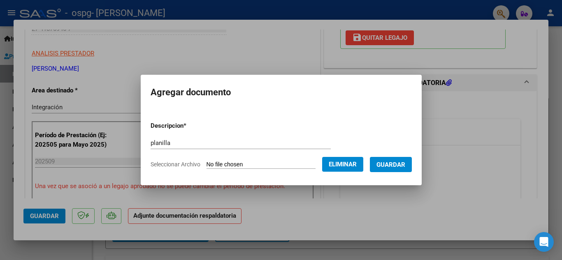 Image resolution: width=562 pixels, height=260 pixels. I want to click on div: Open Intercom Messenger, so click(543, 242).